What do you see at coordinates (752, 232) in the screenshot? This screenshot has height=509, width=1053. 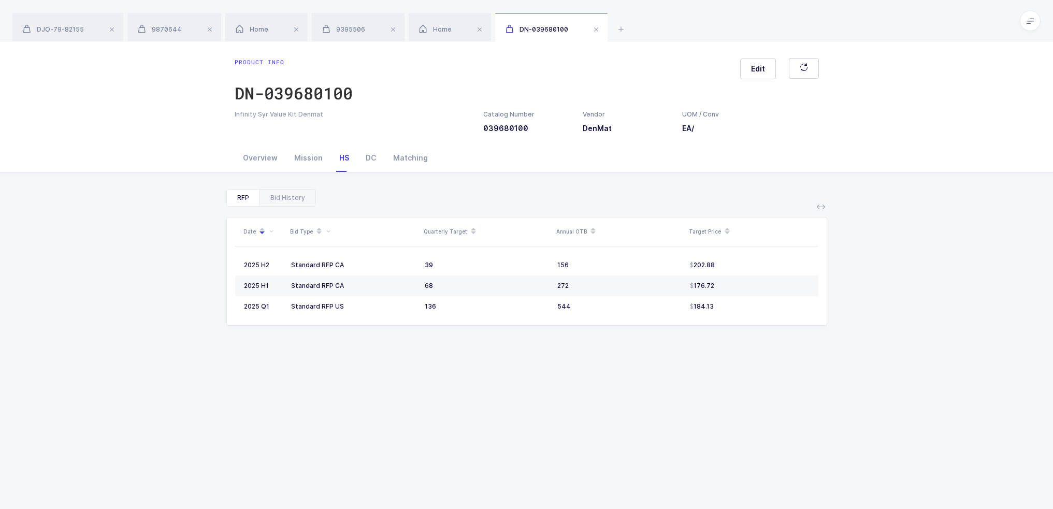 I see `div: Target Price` at bounding box center [752, 232].